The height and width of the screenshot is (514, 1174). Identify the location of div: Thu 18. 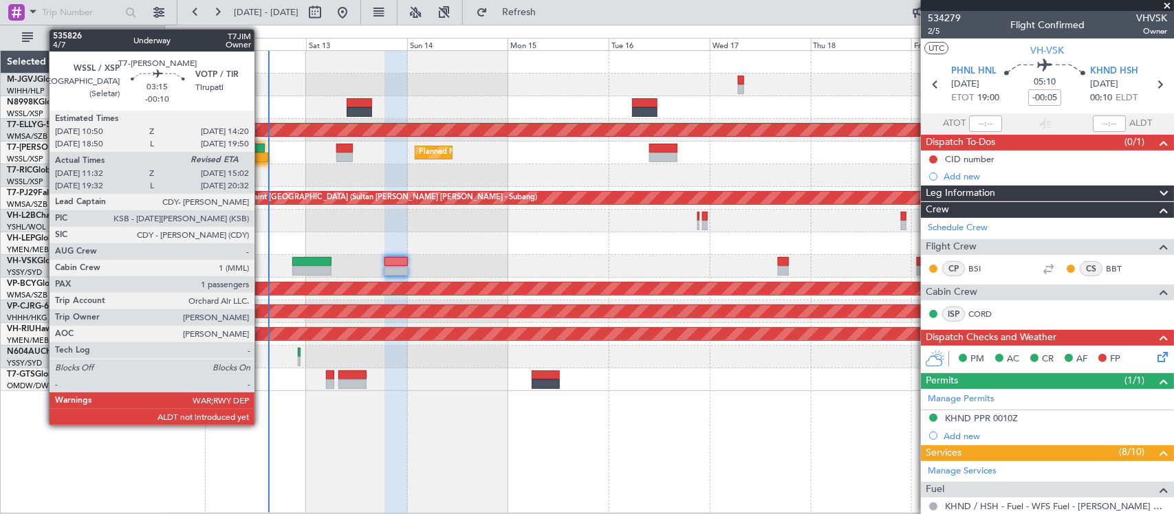
(861, 44).